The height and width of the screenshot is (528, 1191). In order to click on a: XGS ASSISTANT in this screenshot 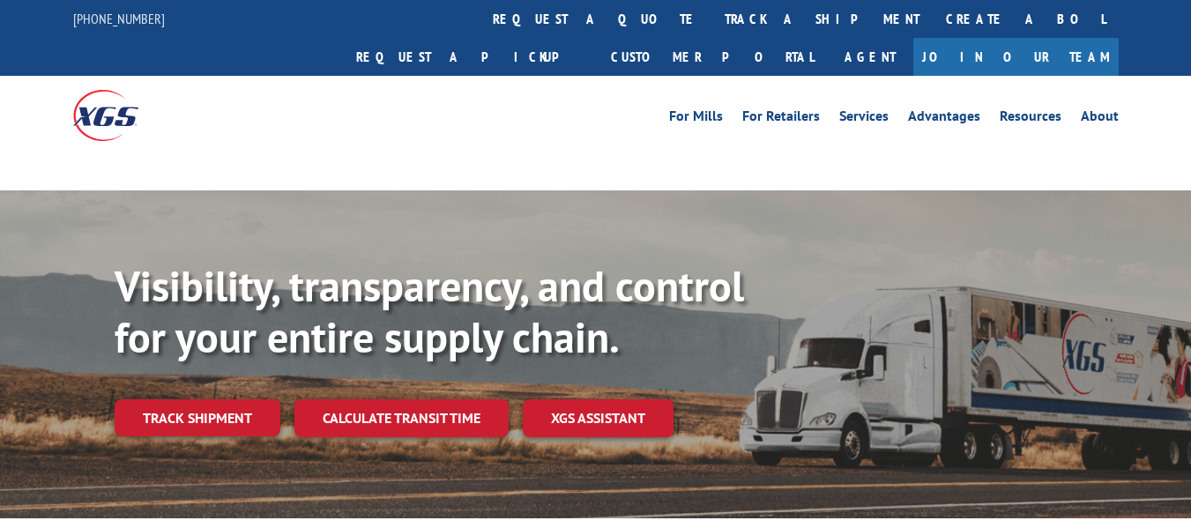, I will do `click(598, 418)`.